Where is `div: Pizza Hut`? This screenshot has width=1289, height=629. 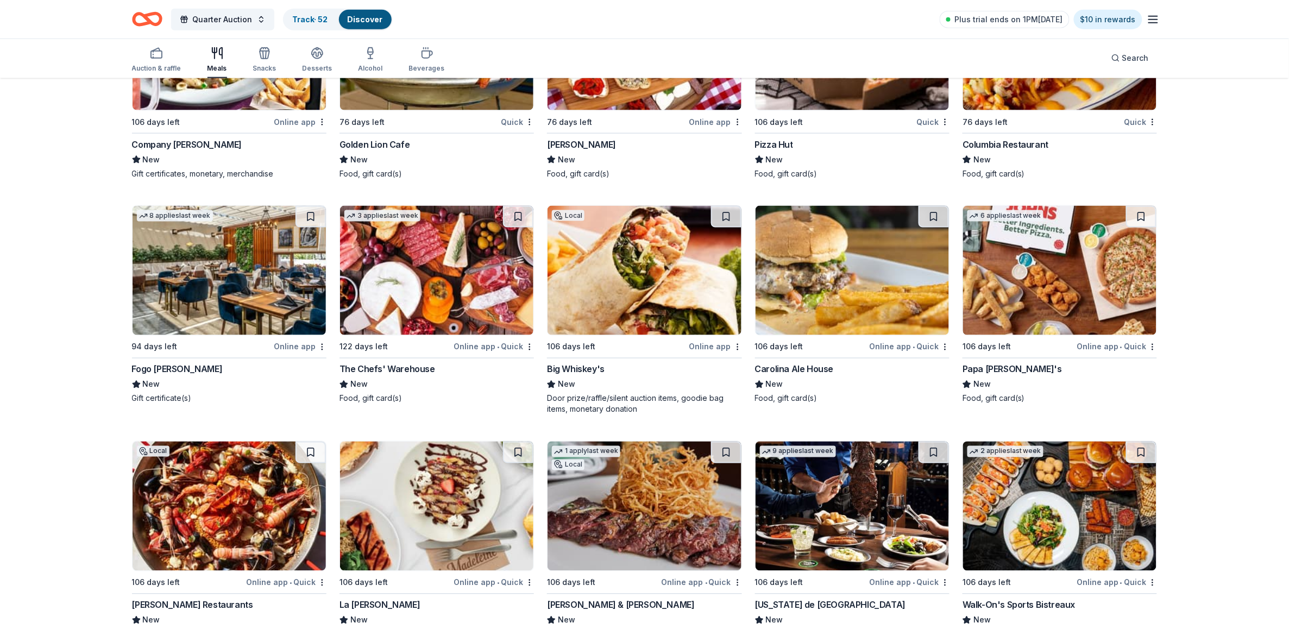 div: Pizza Hut is located at coordinates (774, 144).